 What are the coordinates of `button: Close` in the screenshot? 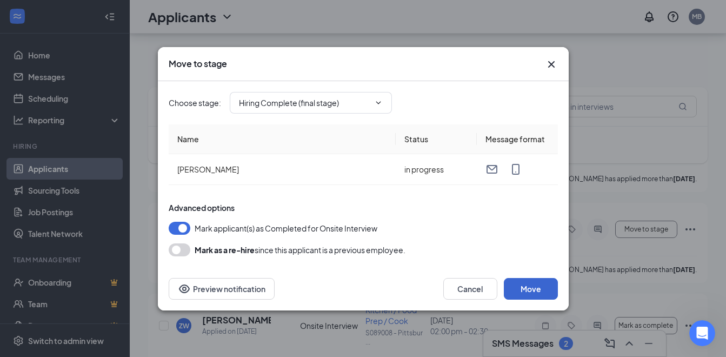 It's located at (551, 64).